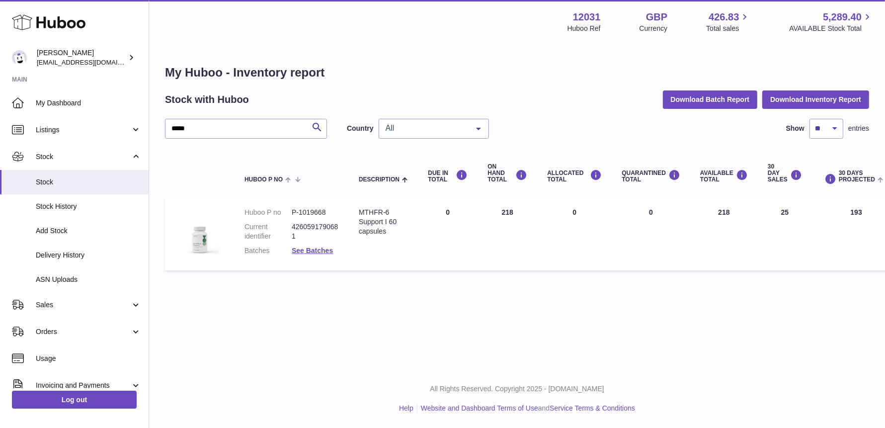 The width and height of the screenshot is (885, 428). Describe the element at coordinates (710, 99) in the screenshot. I see `button: Download Batch Report` at that location.